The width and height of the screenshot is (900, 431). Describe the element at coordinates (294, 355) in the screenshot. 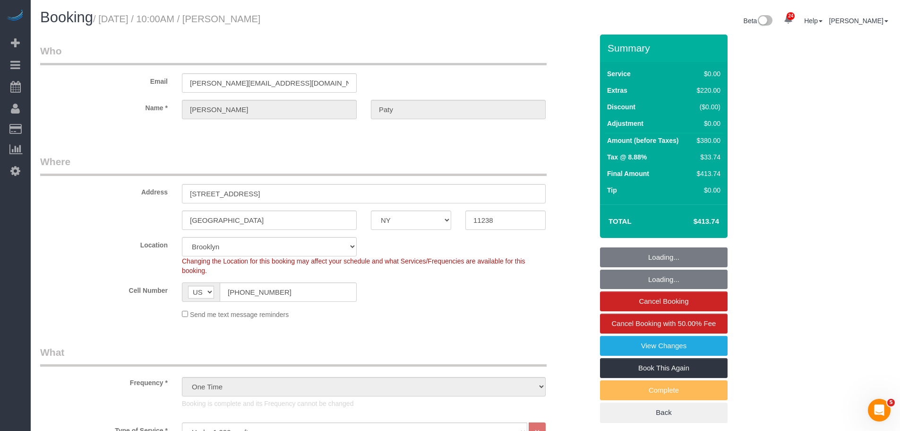

I see `legend: What` at that location.